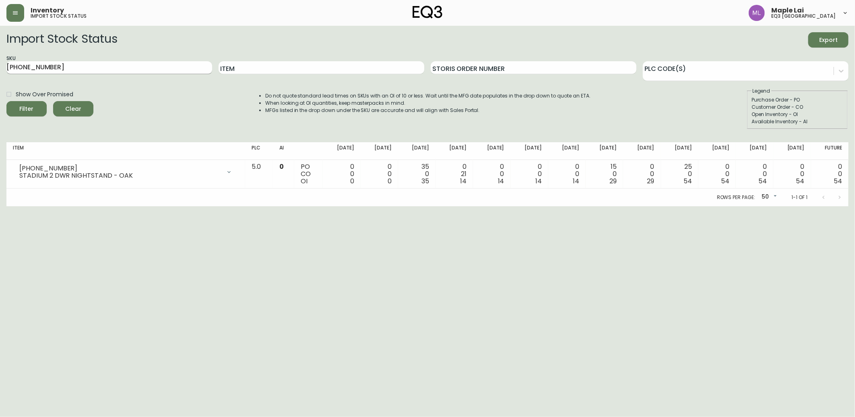 The width and height of the screenshot is (855, 417). Describe the element at coordinates (828, 40) in the screenshot. I see `span: Export` at that location.